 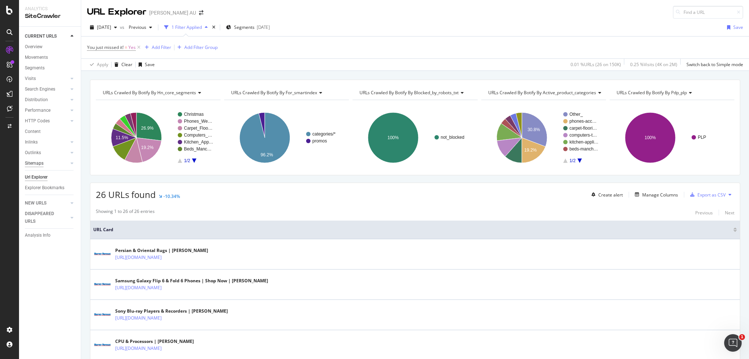 What do you see at coordinates (102, 64) in the screenshot?
I see `div: Apply` at bounding box center [102, 64].